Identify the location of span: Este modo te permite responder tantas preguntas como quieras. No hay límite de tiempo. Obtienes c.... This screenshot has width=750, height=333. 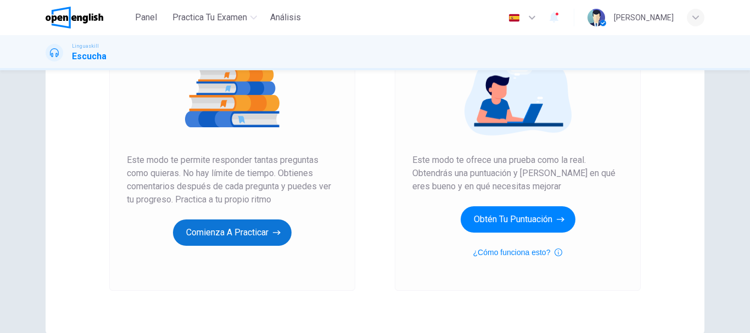
(232, 180).